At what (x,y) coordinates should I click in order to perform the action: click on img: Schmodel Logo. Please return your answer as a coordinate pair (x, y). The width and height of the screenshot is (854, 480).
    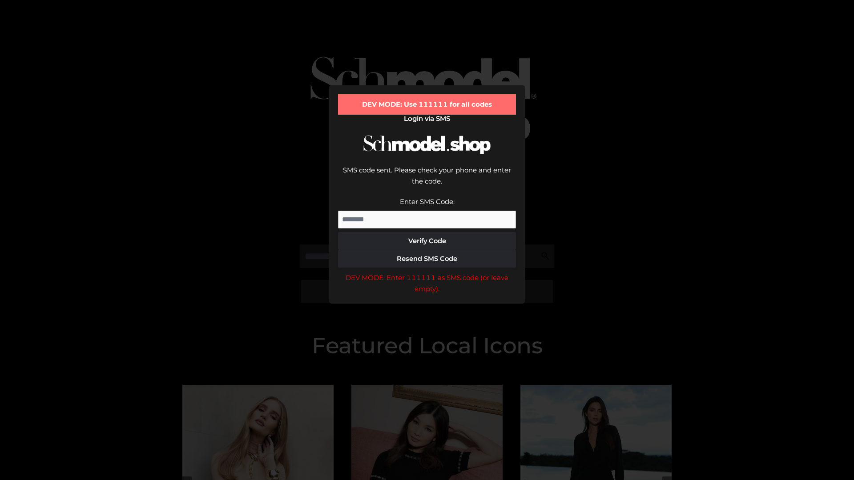
    Looking at the image, I should click on (427, 145).